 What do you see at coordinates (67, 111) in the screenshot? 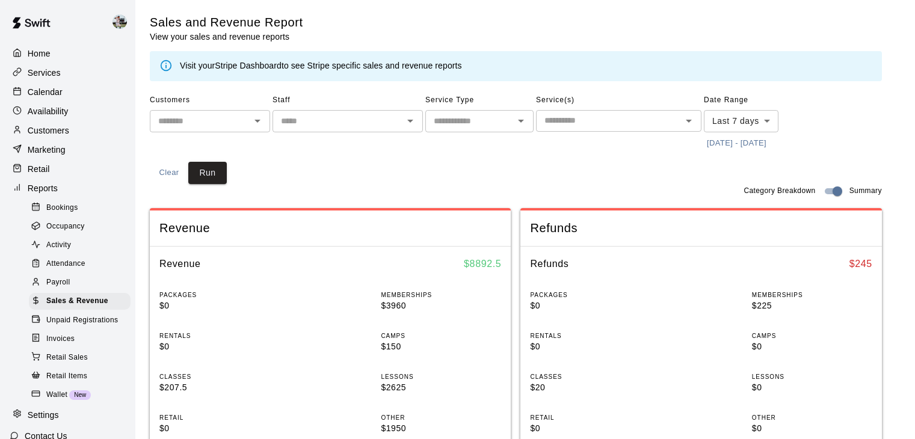
I see `a: Availability` at bounding box center [67, 111].